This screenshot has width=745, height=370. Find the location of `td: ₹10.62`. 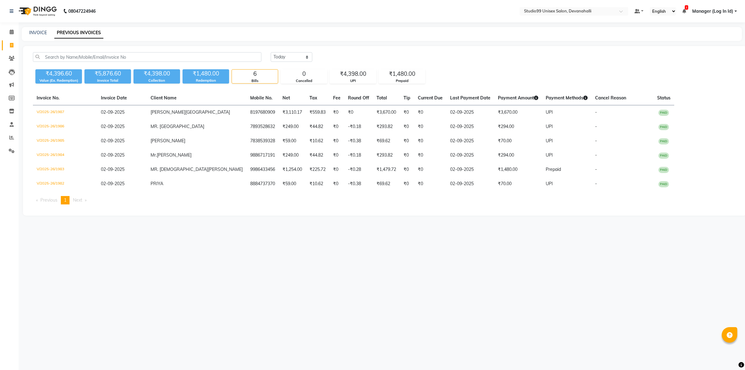

td: ₹10.62 is located at coordinates (318, 141).